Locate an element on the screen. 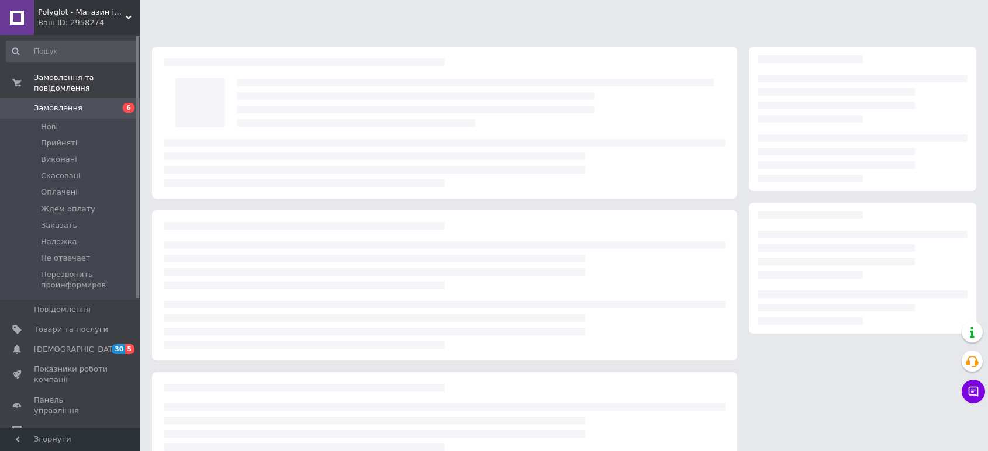  span: Оплачені is located at coordinates (59, 192).